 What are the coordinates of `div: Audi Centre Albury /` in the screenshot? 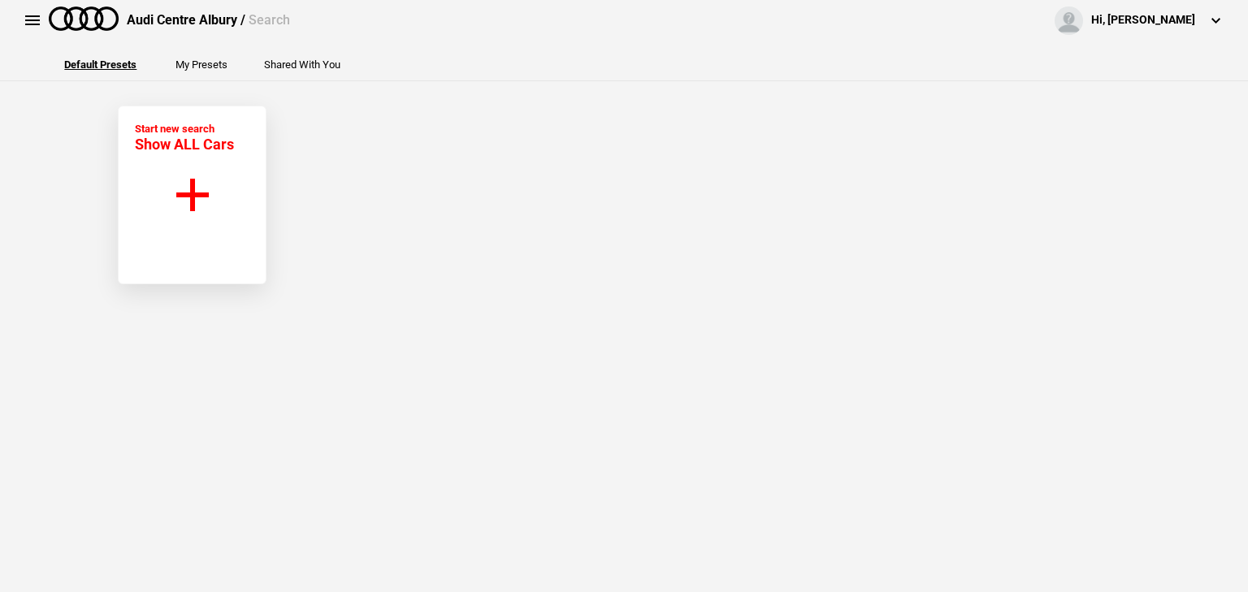 It's located at (208, 20).